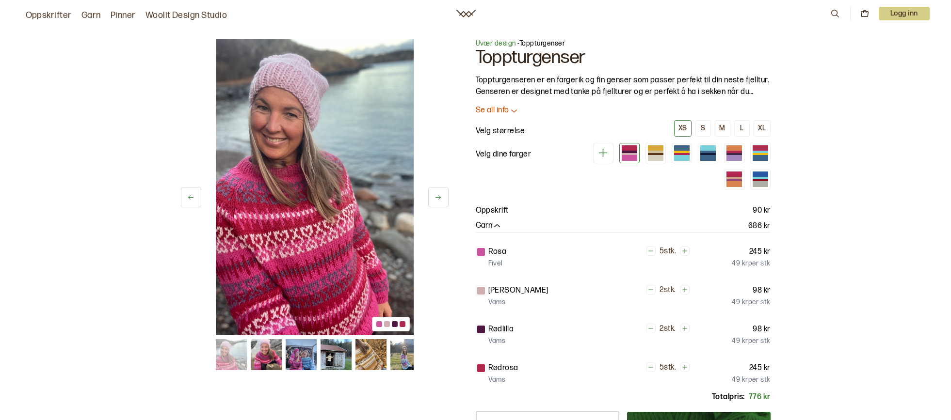  Describe the element at coordinates (495, 43) in the screenshot. I see `a: Uvær design` at that location.